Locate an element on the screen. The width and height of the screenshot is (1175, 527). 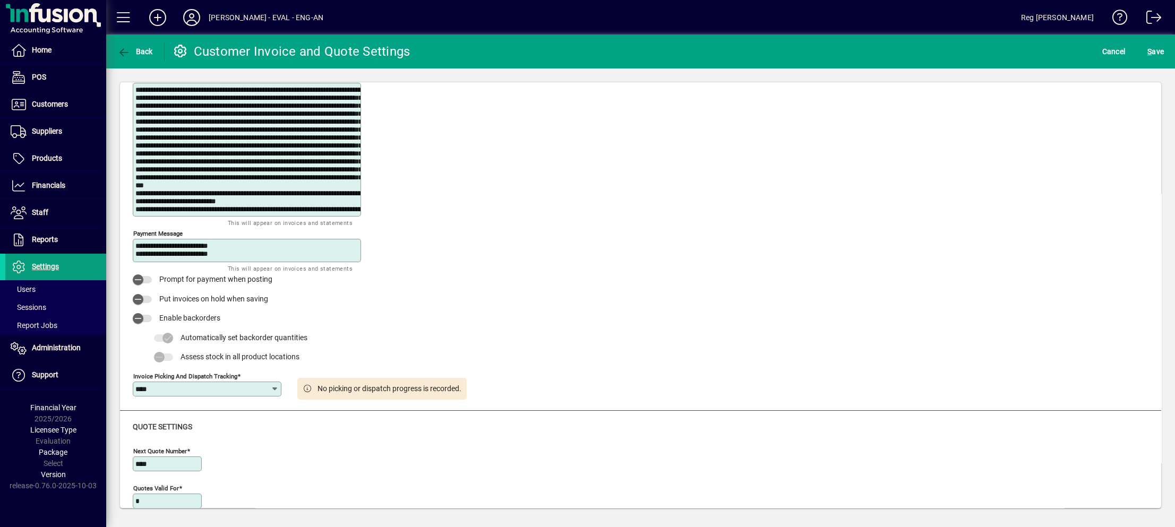
span: Cancel is located at coordinates (1114, 51).